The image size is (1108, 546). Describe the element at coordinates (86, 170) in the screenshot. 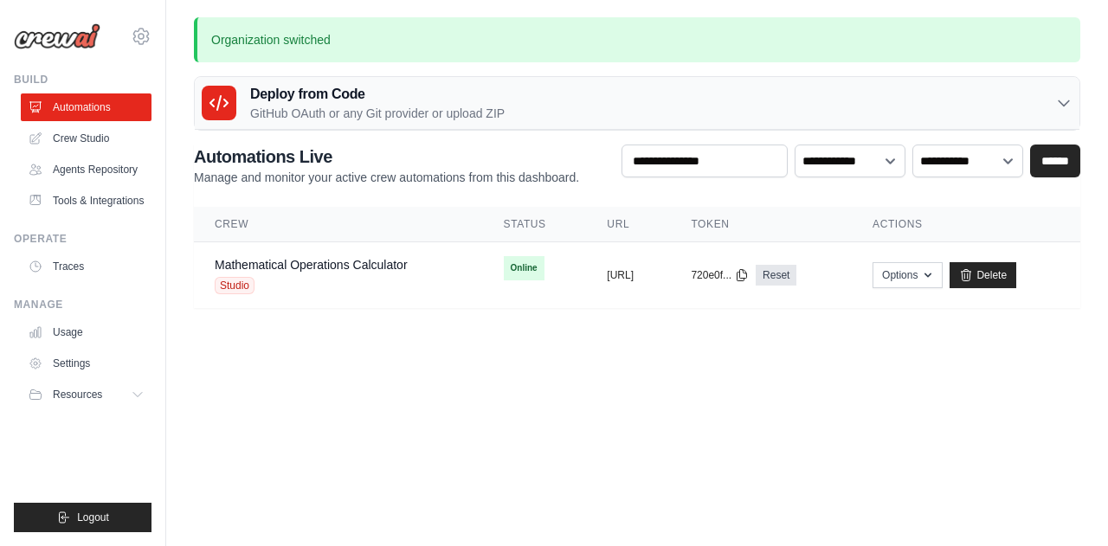

I see `a: Agents Repository` at that location.